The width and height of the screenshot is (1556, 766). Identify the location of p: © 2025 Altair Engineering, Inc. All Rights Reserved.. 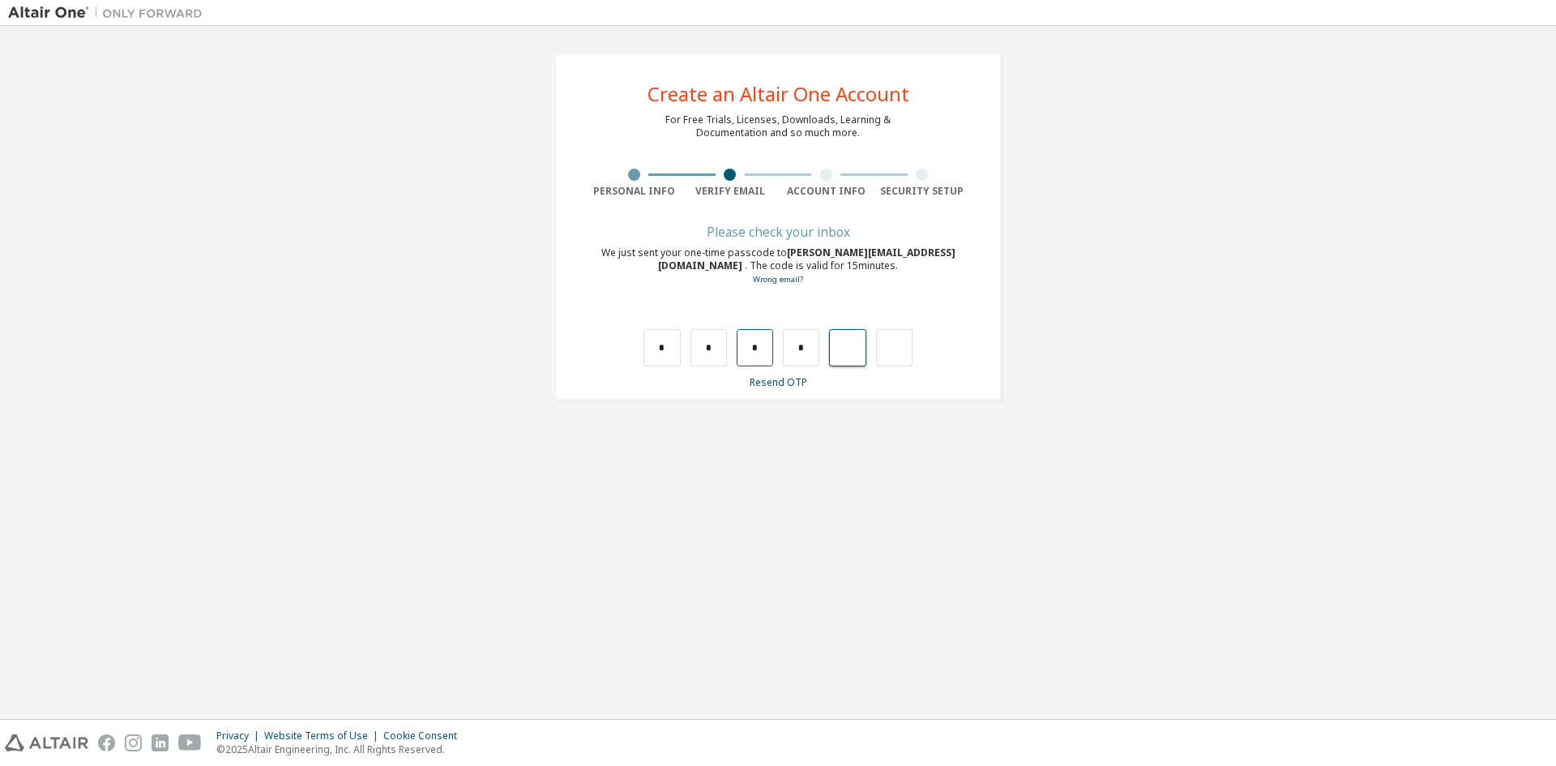
(341, 749).